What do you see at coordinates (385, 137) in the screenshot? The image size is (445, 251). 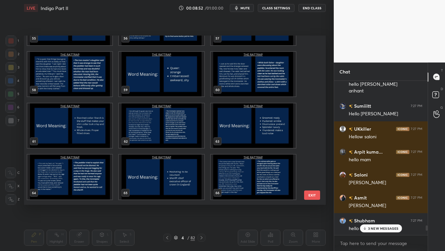 I see `div: Hellow saloni` at bounding box center [385, 137].